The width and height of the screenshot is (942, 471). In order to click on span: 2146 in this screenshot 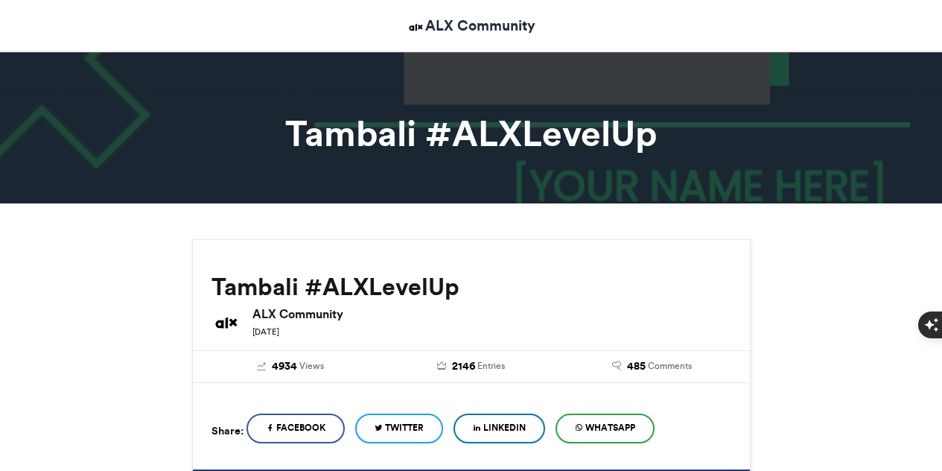, I will do `click(463, 367)`.